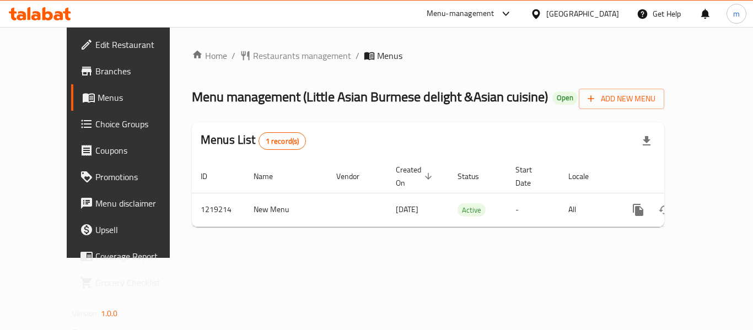 The height and width of the screenshot is (330, 753). What do you see at coordinates (355, 176) in the screenshot?
I see `span: Vendor` at bounding box center [355, 176].